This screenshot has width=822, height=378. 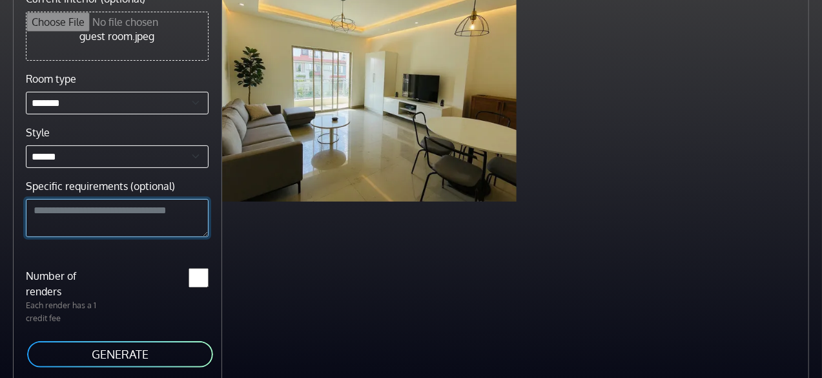 What do you see at coordinates (67, 311) in the screenshot?
I see `p: Each render has a 1 credit fee` at bounding box center [67, 311].